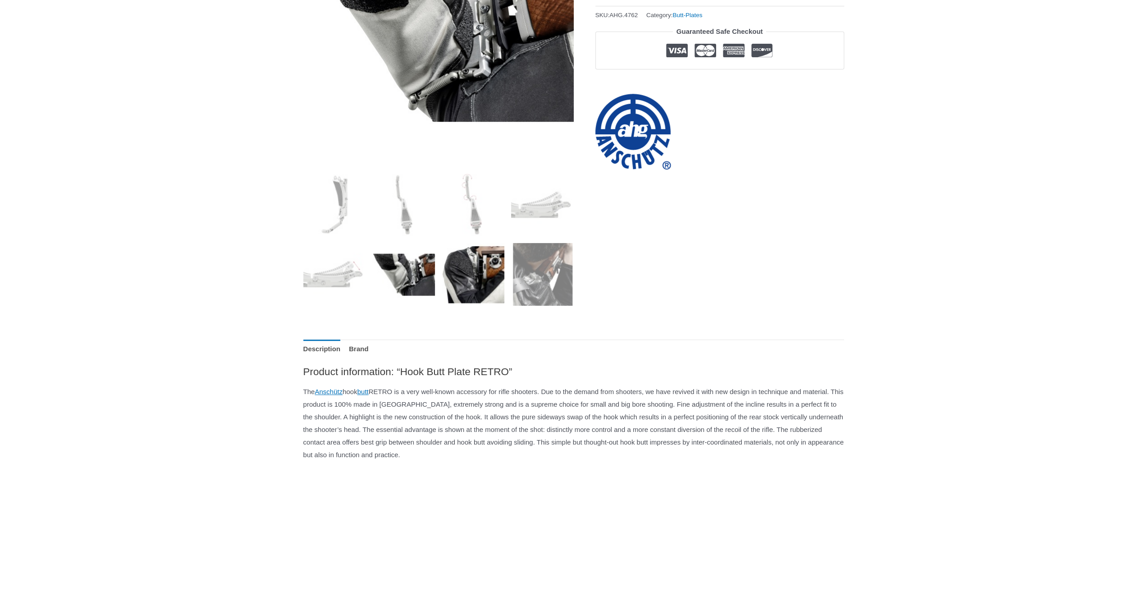 This screenshot has width=1147, height=592. I want to click on img: Hook Butt Plate RETRO - Image 4, so click(542, 205).